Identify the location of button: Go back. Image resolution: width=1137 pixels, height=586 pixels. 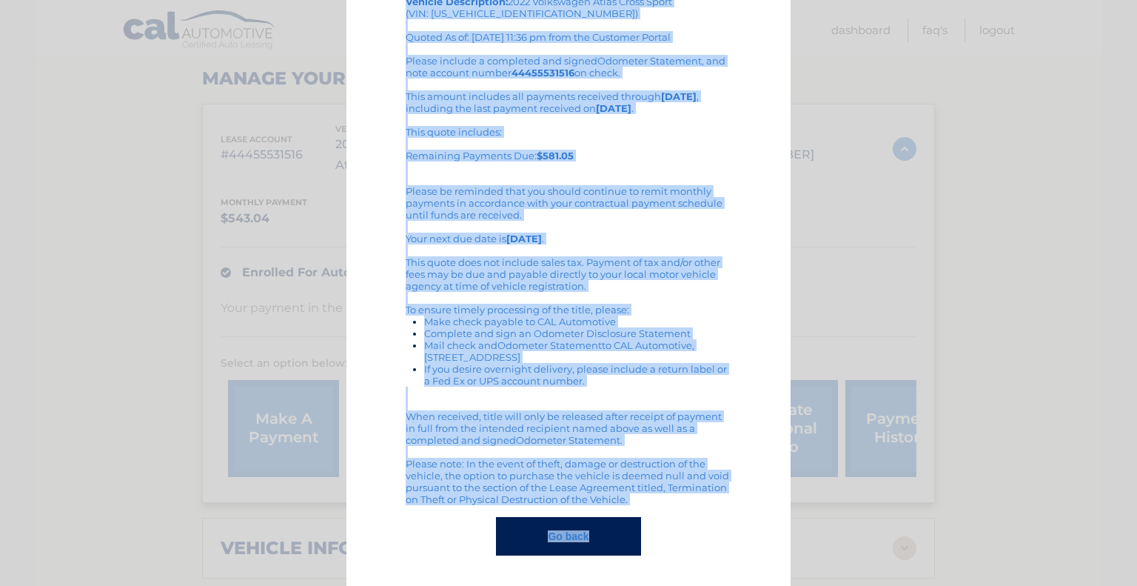
(568, 536).